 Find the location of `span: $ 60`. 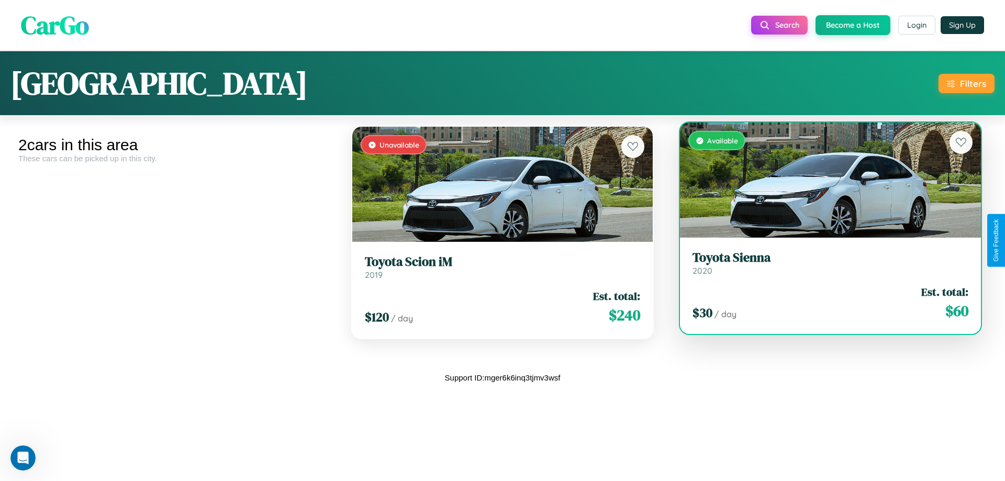

span: $ 60 is located at coordinates (957, 311).